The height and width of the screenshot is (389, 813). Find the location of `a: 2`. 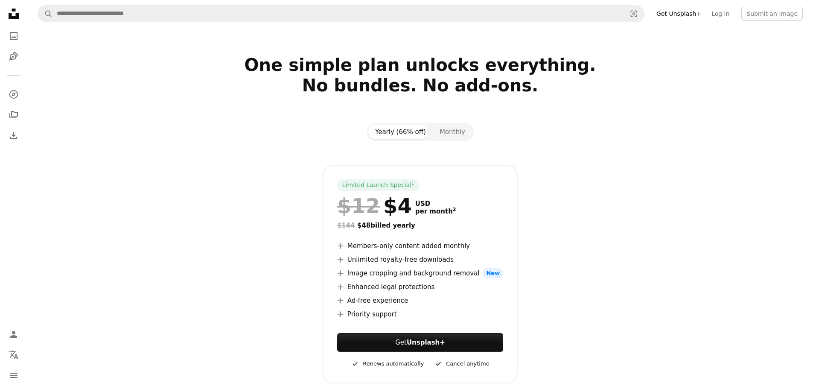

a: 2 is located at coordinates (455, 211).